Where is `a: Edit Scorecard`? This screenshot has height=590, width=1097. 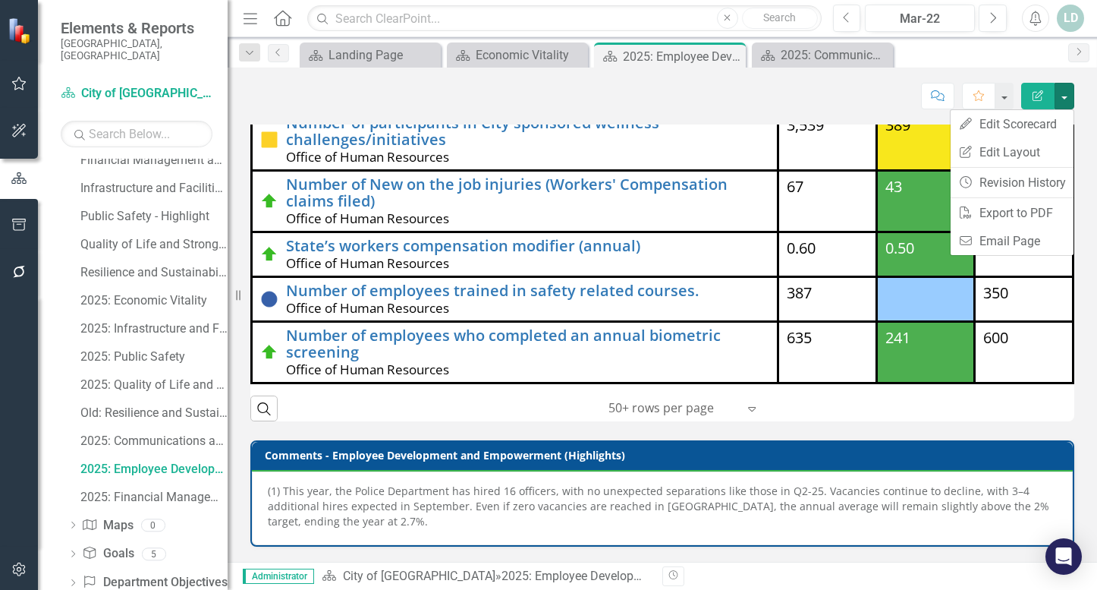 a: Edit Scorecard is located at coordinates (1012, 124).